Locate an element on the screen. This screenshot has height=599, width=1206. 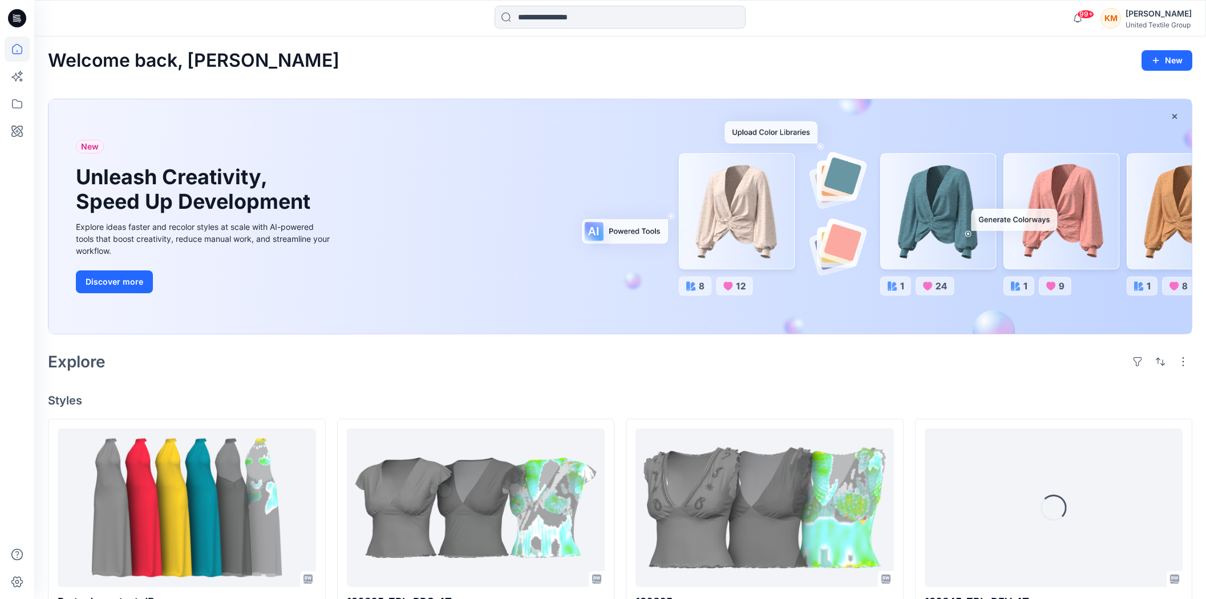
h2: Explore is located at coordinates (76, 362).